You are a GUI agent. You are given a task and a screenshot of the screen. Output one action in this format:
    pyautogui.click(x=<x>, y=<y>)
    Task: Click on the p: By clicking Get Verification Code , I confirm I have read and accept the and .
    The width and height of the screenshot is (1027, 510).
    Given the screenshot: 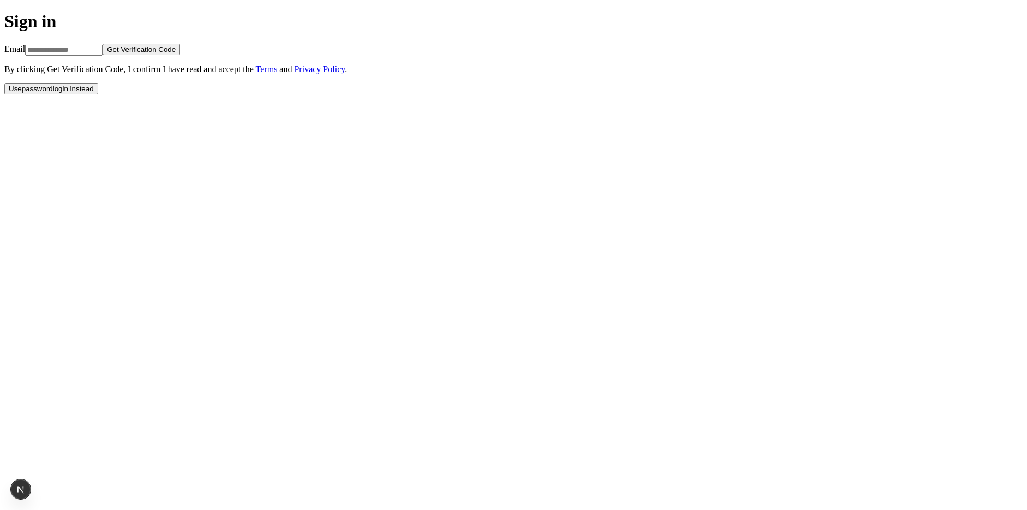 What is the action you would take?
    pyautogui.click(x=513, y=69)
    